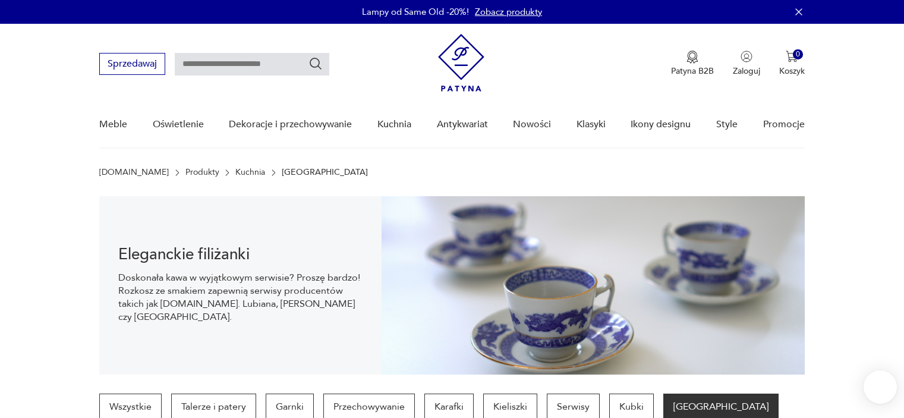 Image resolution: width=904 pixels, height=418 pixels. I want to click on a: Dekoracje i przechowywanie, so click(290, 124).